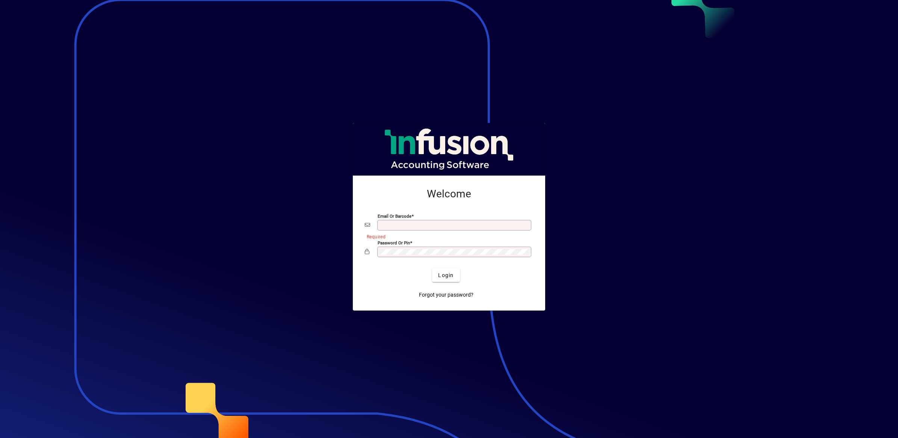 The height and width of the screenshot is (438, 898). Describe the element at coordinates (446, 275) in the screenshot. I see `button: Login` at that location.